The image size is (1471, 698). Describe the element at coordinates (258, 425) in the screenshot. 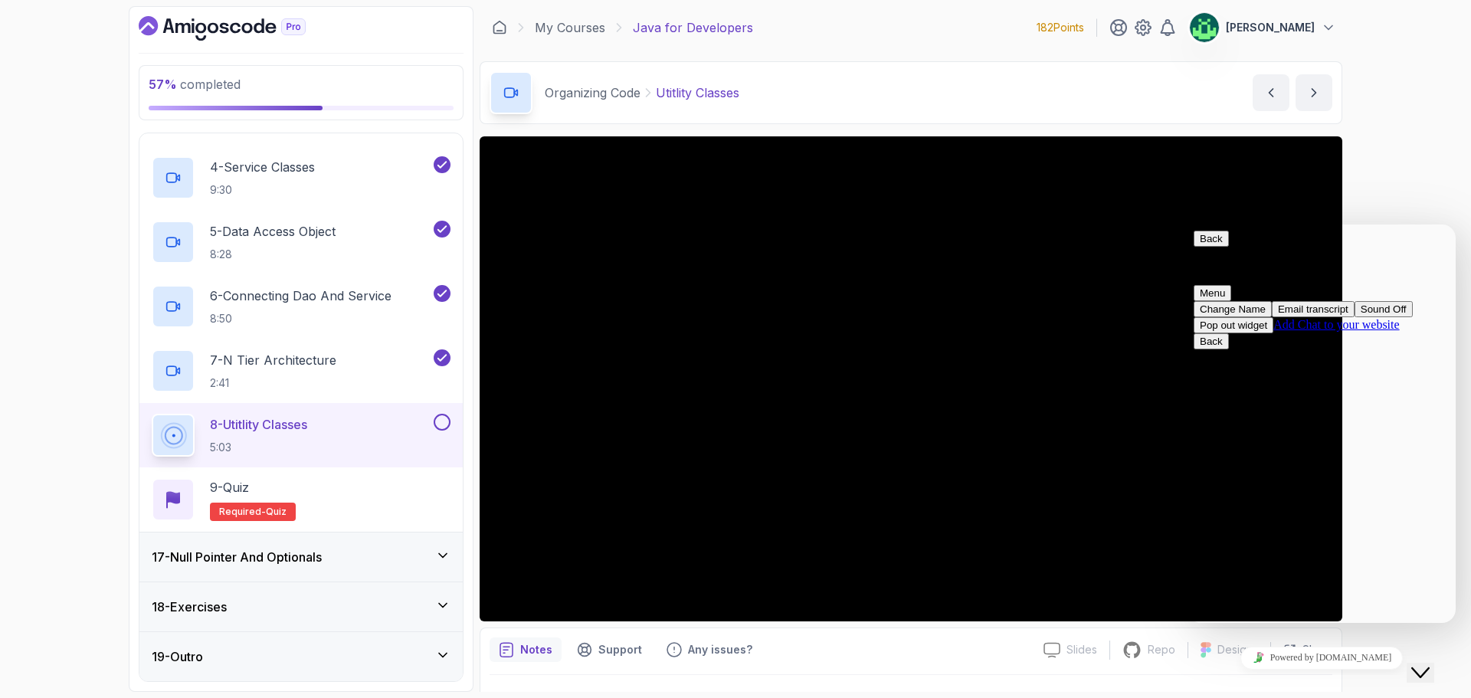

I see `p: 8 - Utitlity Classes` at that location.